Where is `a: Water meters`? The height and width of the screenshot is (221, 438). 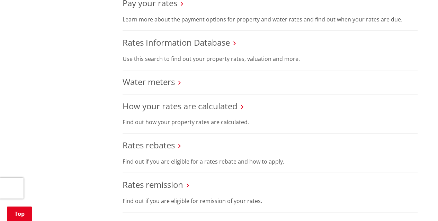
a: Water meters is located at coordinates (149, 82).